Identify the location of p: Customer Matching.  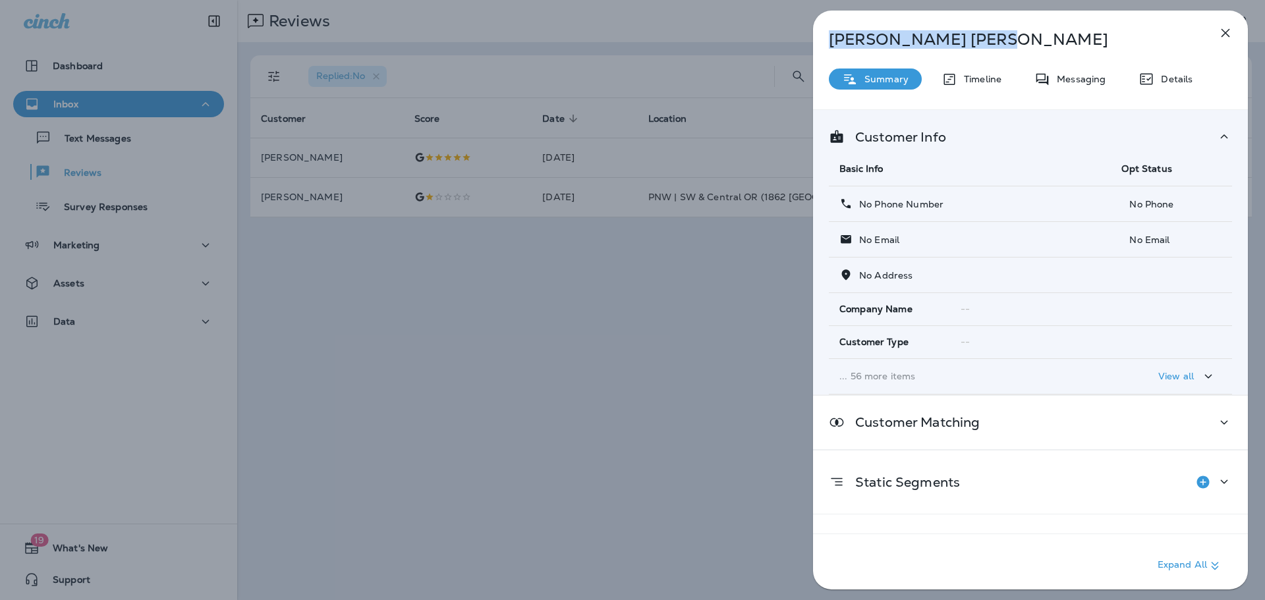
(912, 422).